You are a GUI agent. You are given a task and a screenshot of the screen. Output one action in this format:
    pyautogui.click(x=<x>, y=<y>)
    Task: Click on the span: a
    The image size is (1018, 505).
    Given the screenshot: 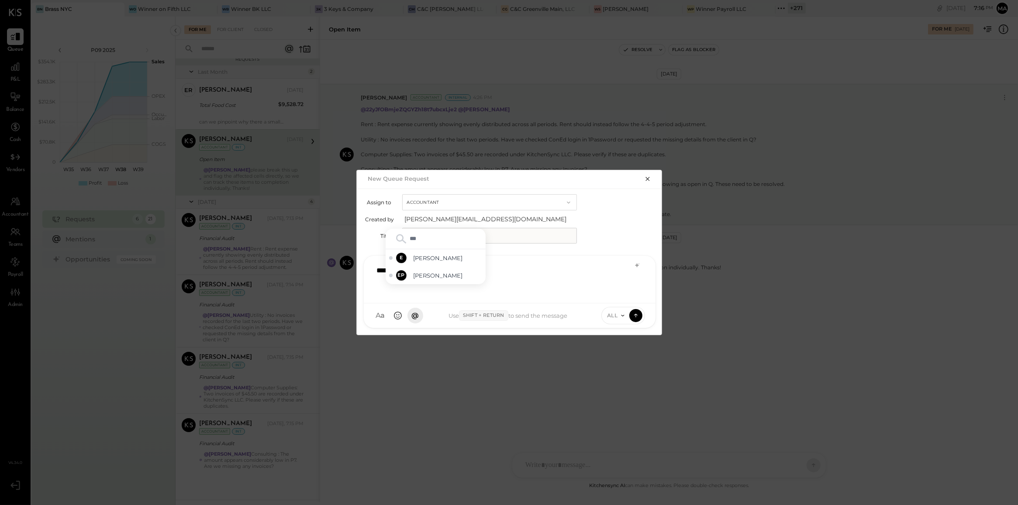 What is the action you would take?
    pyautogui.click(x=383, y=316)
    